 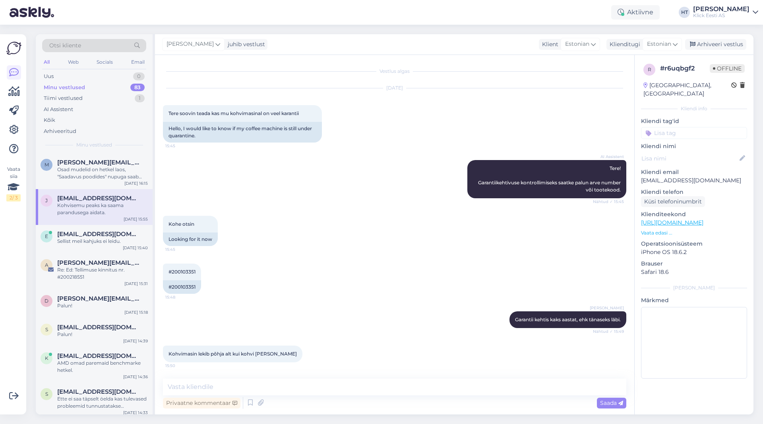 What do you see at coordinates (64, 87) in the screenshot?
I see `div: Minu vestlused` at bounding box center [64, 87].